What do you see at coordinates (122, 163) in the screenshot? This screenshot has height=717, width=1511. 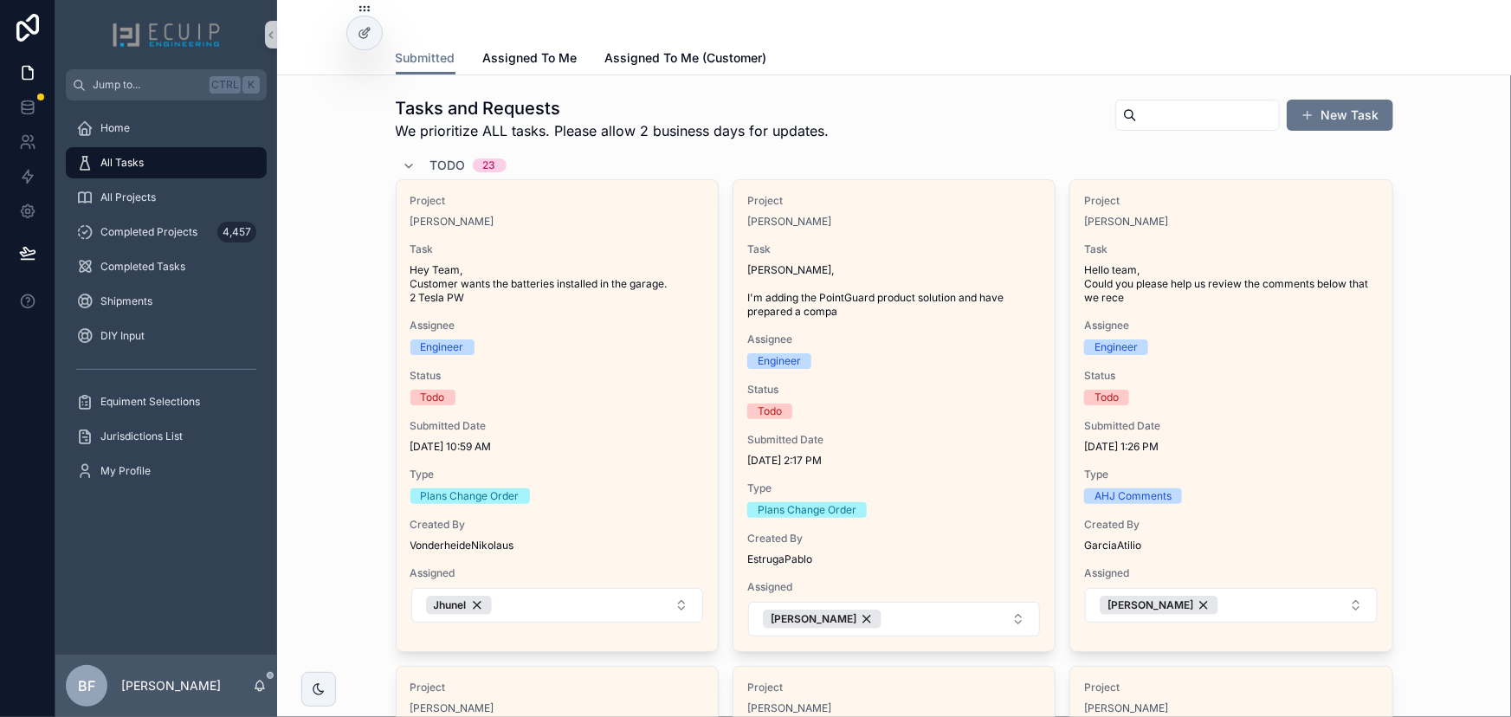 I see `span: All Tasks` at bounding box center [122, 163].